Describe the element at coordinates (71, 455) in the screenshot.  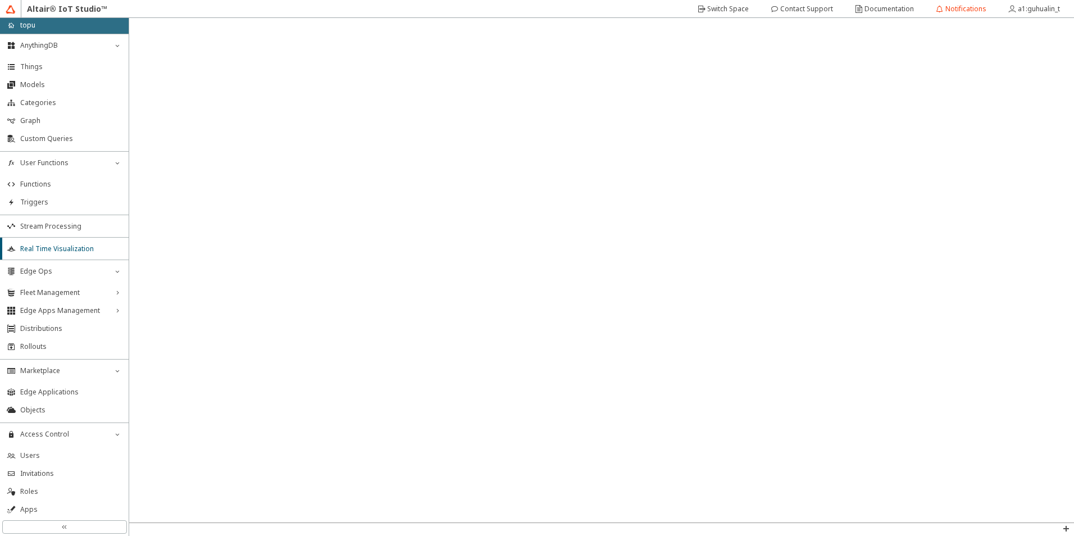
I see `span: Users` at that location.